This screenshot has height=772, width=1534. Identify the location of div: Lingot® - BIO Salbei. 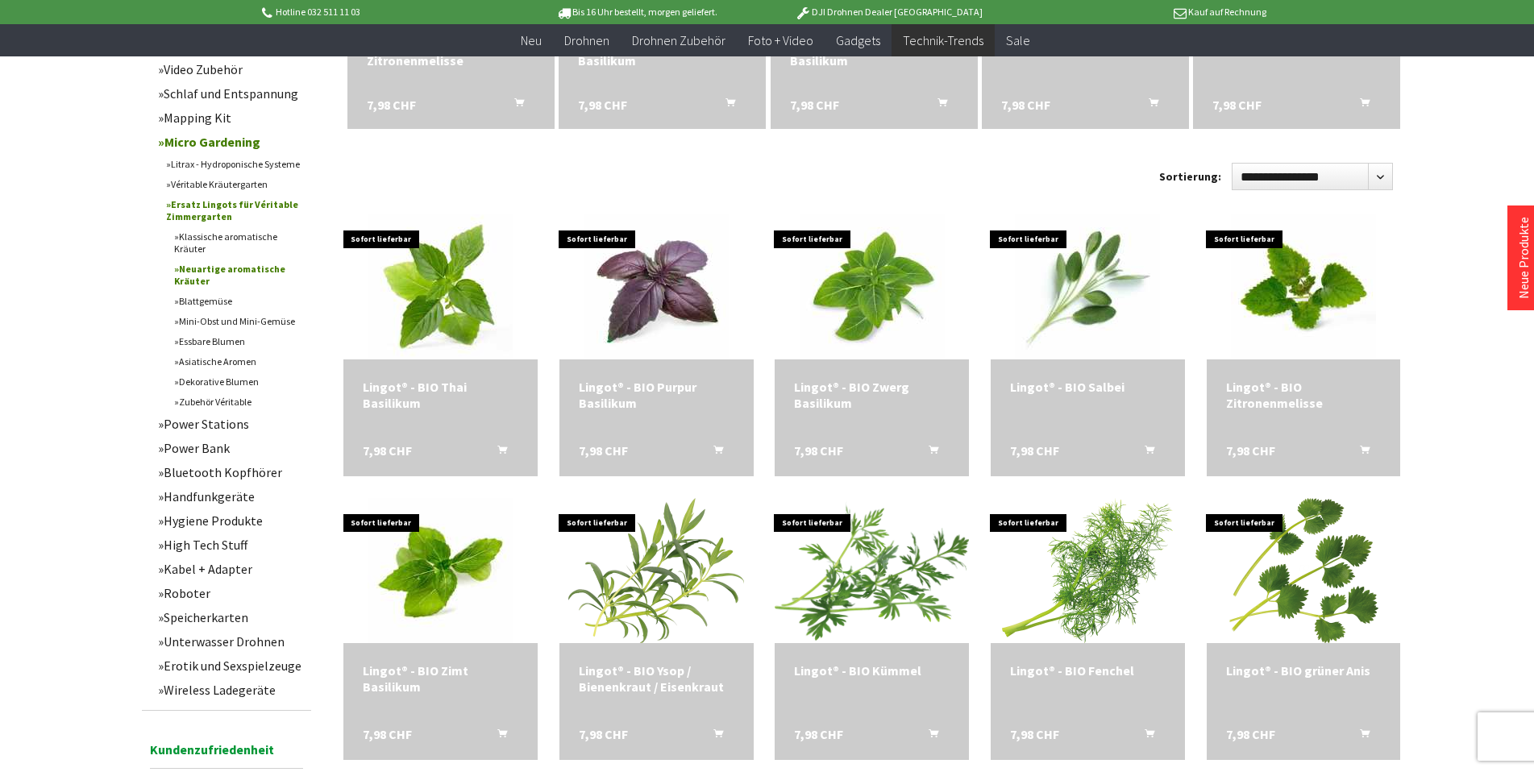
(1087, 387).